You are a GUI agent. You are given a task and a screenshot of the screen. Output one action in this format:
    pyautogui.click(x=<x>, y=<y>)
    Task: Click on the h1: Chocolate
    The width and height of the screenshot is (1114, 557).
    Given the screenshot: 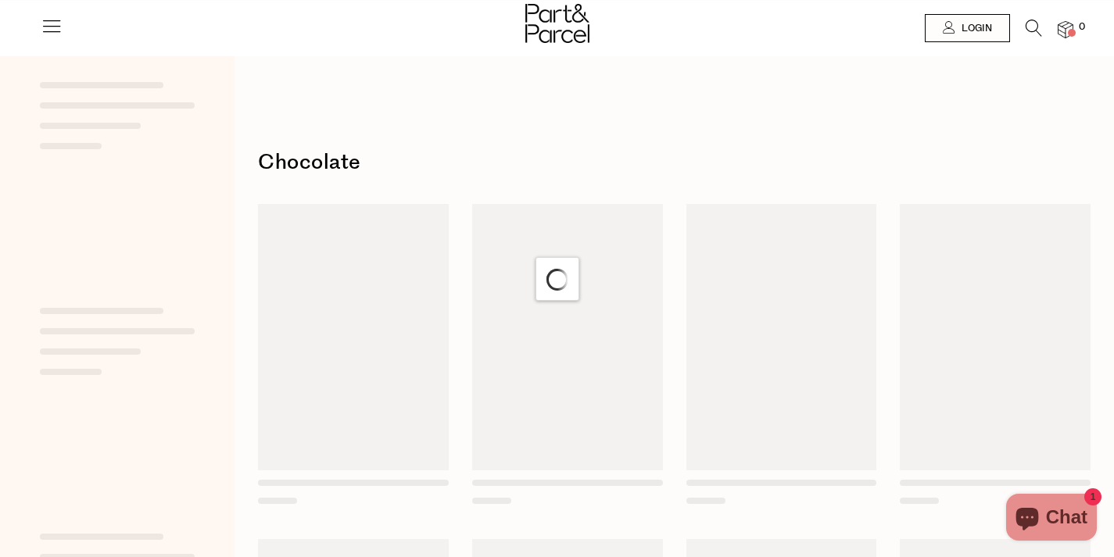 What is the action you would take?
    pyautogui.click(x=674, y=163)
    